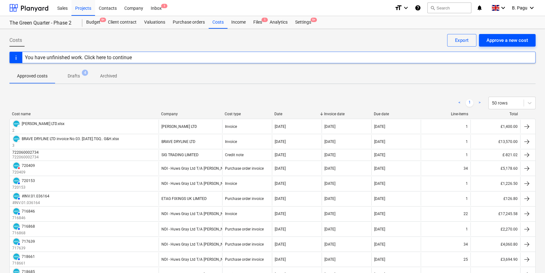 The width and height of the screenshot is (545, 273). What do you see at coordinates (24, 248) in the screenshot?
I see `p: 717639` at bounding box center [24, 248].